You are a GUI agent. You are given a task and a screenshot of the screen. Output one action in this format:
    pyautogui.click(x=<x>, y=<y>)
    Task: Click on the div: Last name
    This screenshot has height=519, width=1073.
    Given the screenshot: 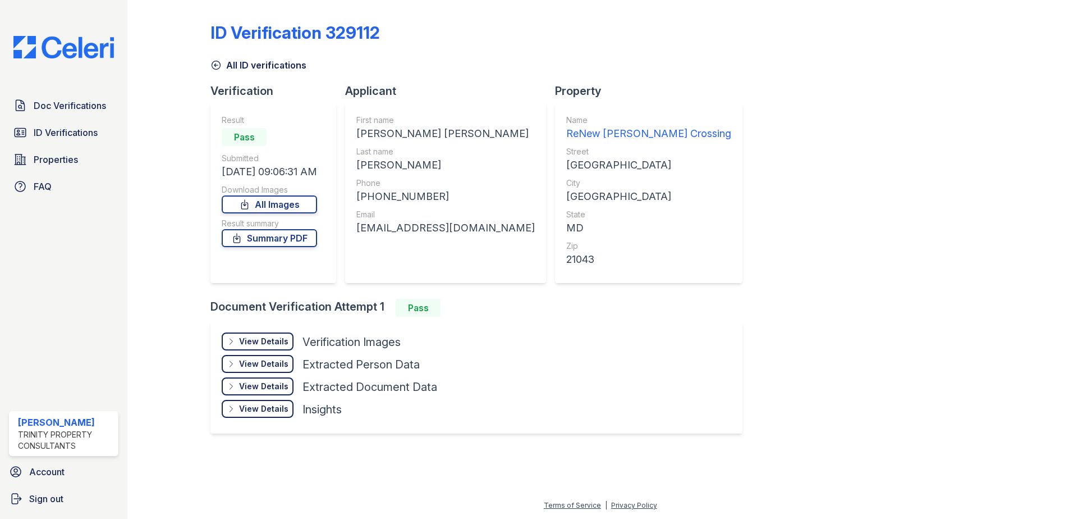 What is the action you would take?
    pyautogui.click(x=446, y=152)
    